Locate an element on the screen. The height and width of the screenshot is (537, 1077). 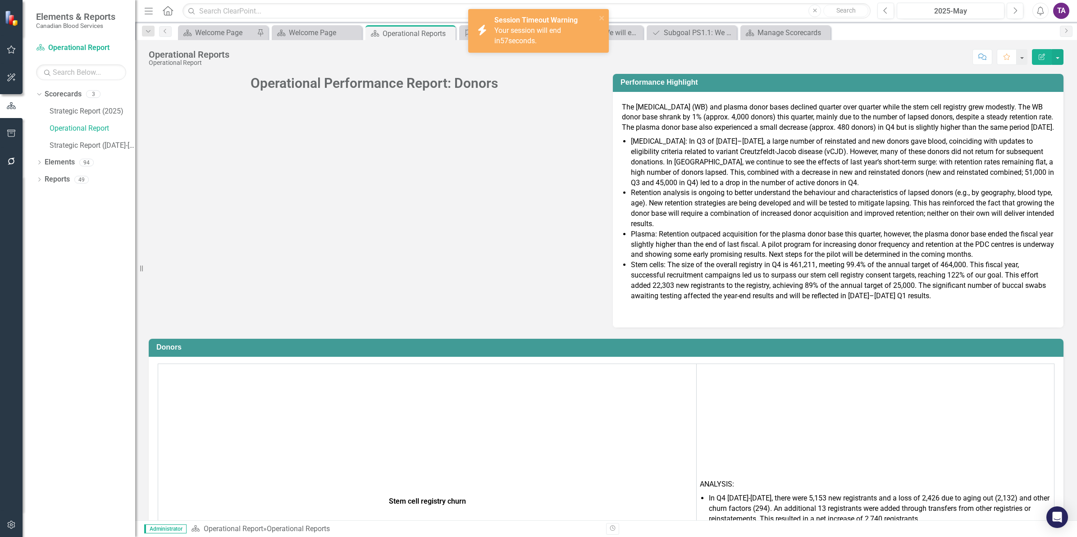
a: Manage Scorecards is located at coordinates (785, 32).